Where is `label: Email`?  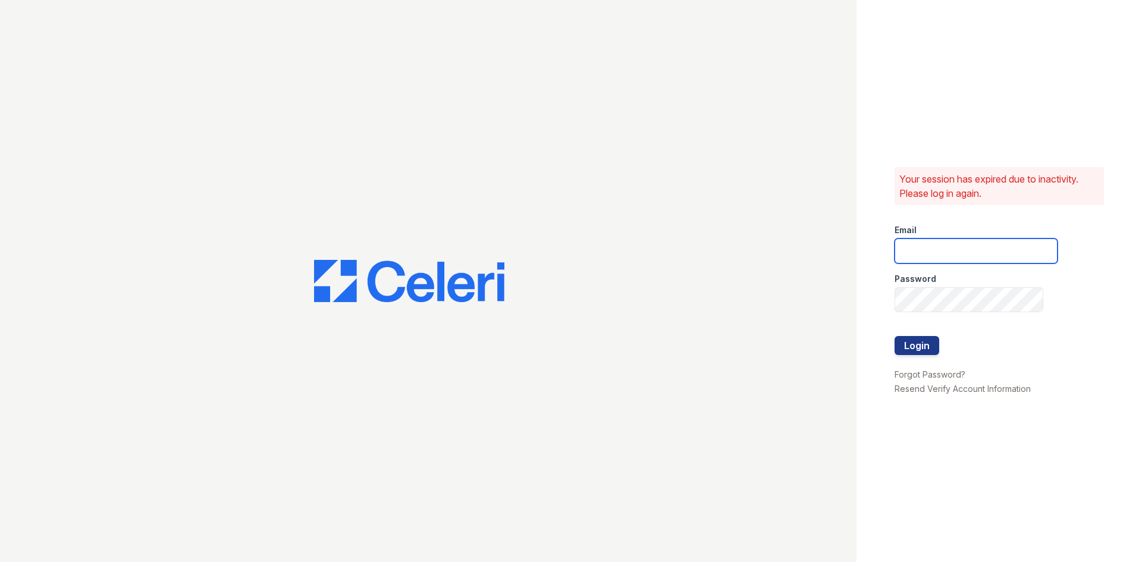 label: Email is located at coordinates (905, 230).